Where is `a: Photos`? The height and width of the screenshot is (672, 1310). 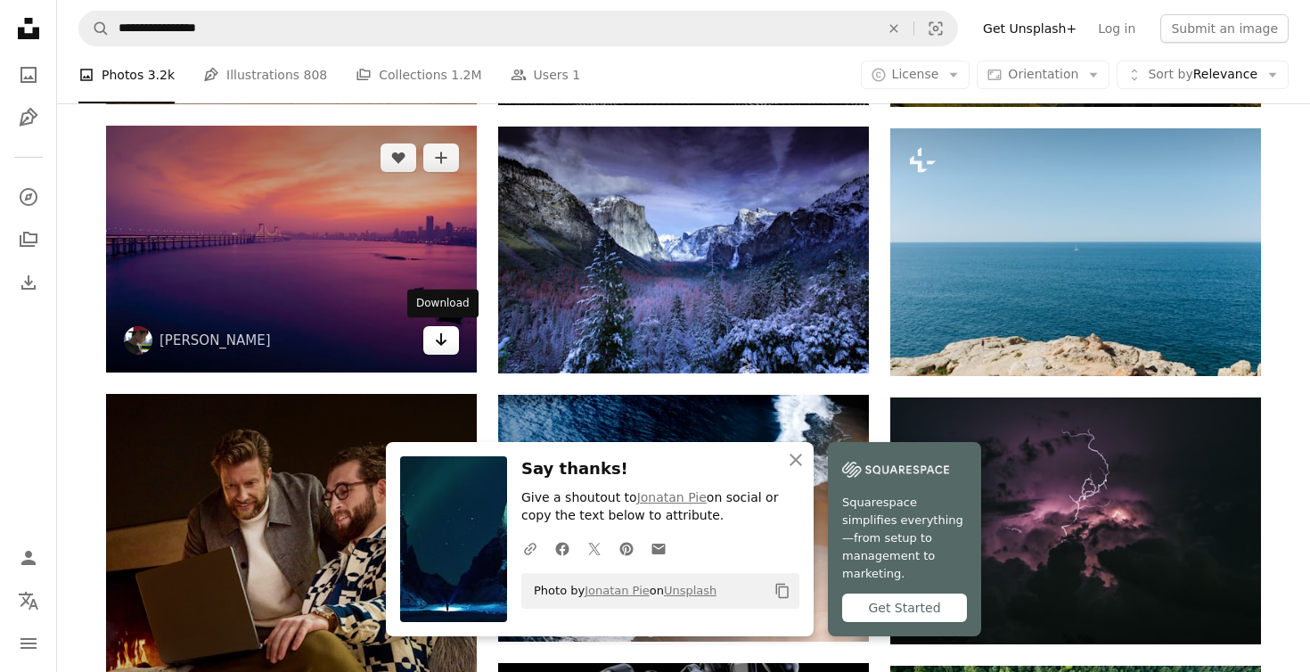
a: Photos is located at coordinates (29, 75).